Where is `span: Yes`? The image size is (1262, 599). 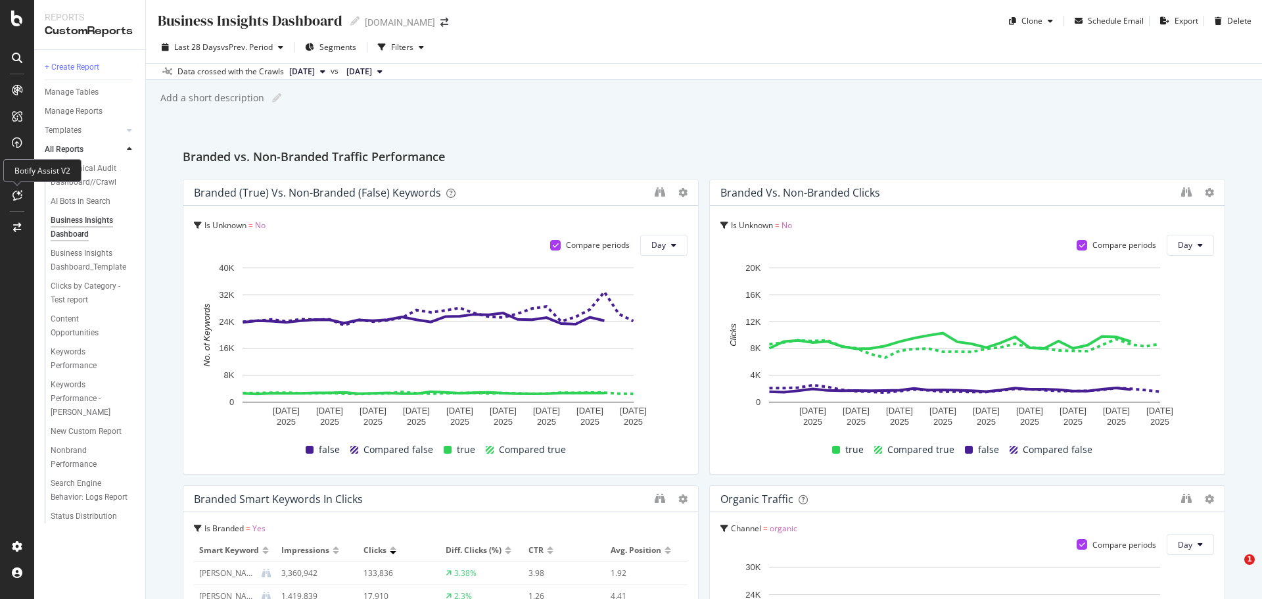
span: Yes is located at coordinates (259, 528).